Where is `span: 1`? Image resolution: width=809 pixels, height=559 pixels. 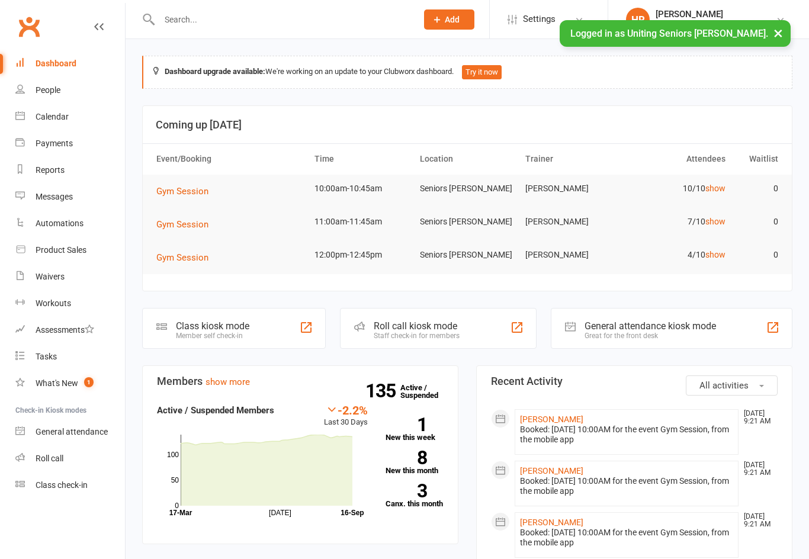
span: 1 is located at coordinates (89, 382).